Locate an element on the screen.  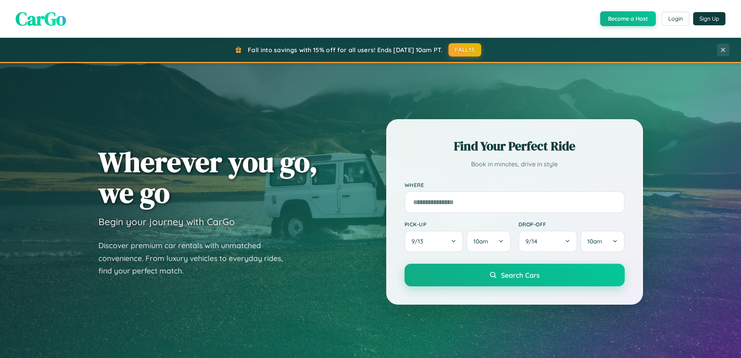
button: Login is located at coordinates (676, 19).